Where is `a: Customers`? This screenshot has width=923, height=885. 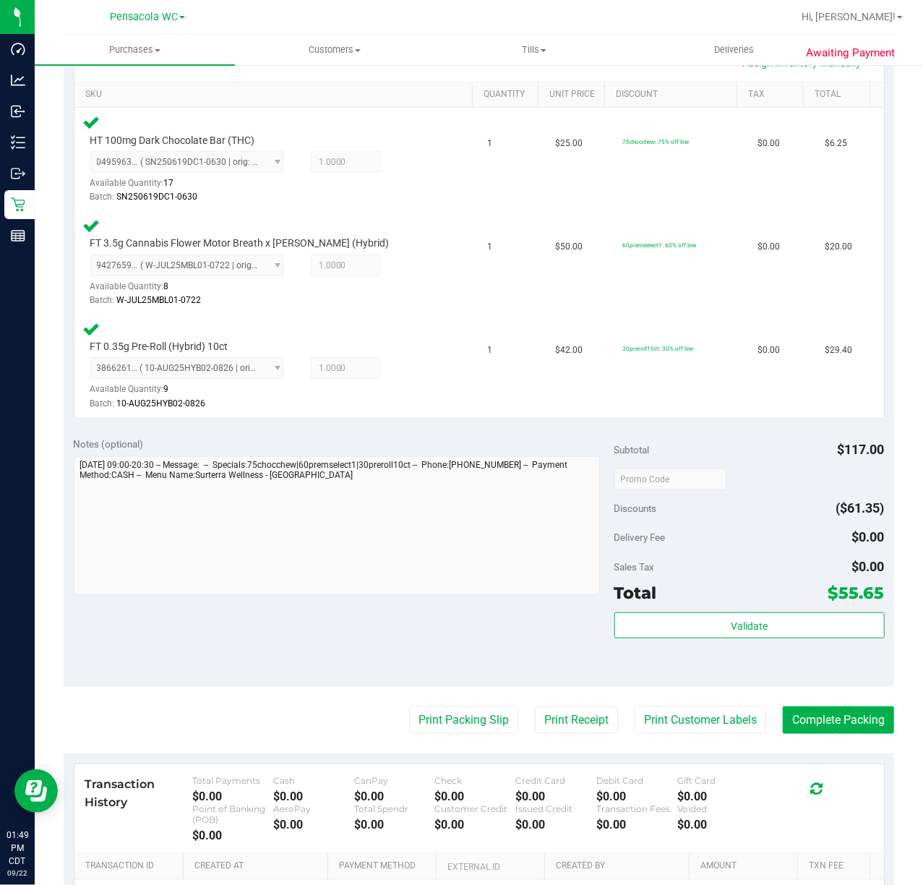 a: Customers is located at coordinates (335, 50).